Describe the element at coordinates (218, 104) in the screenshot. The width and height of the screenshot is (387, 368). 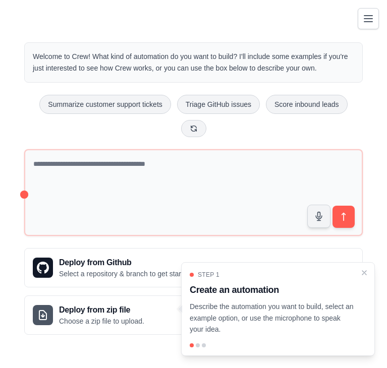
I see `button: Triage GitHub issues` at that location.